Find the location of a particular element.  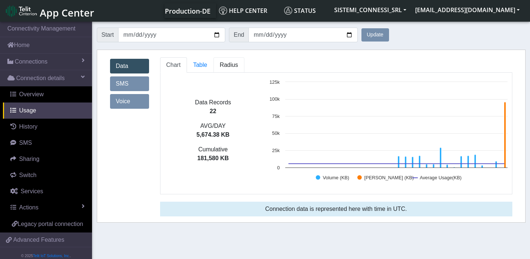

span: Help center is located at coordinates (243, 11).